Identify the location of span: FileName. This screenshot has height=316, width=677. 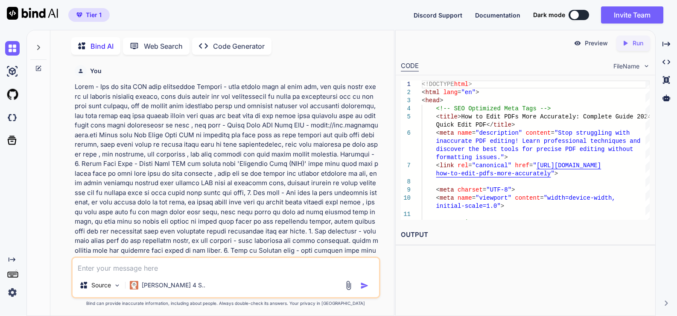
(627, 66).